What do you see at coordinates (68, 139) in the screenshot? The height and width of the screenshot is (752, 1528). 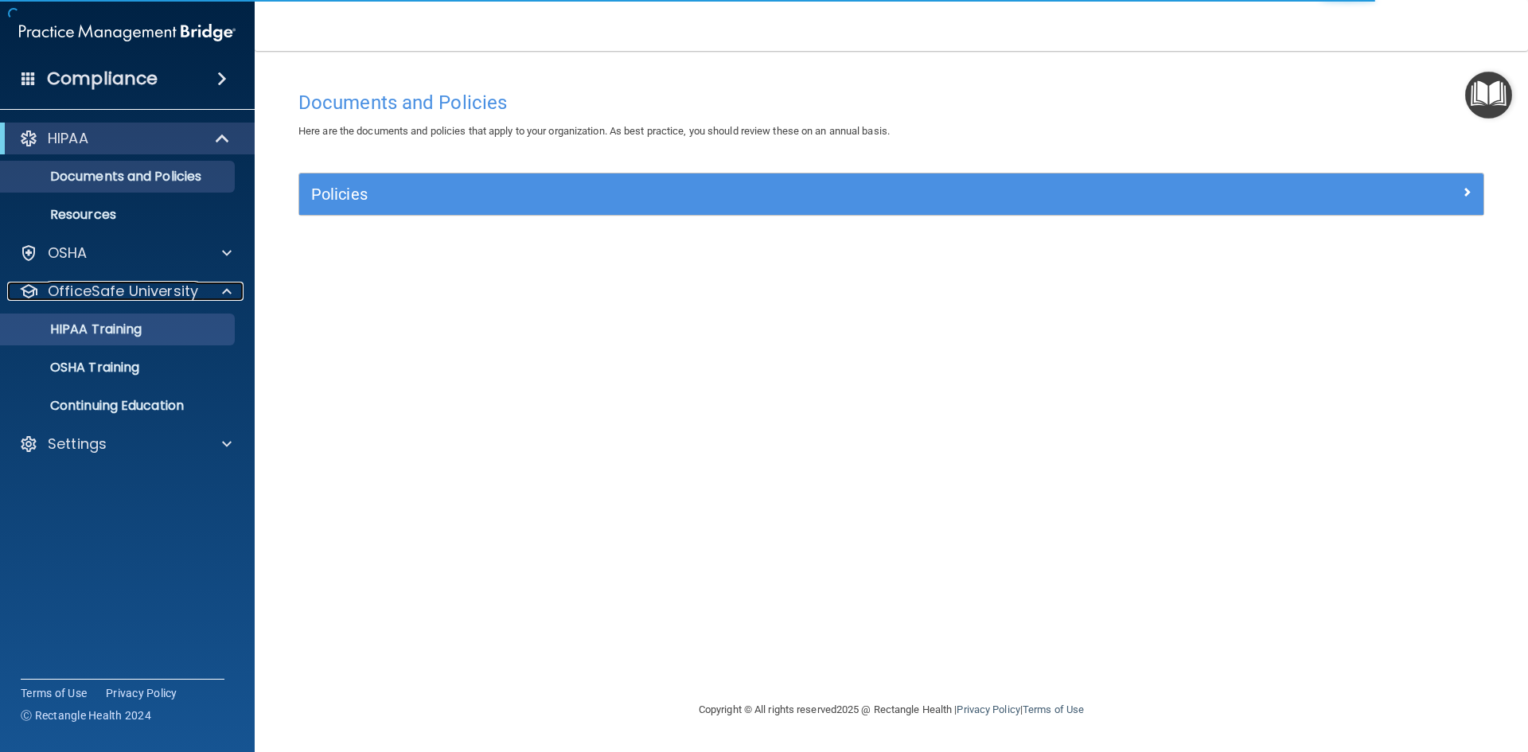 I see `p: HIPAA` at bounding box center [68, 139].